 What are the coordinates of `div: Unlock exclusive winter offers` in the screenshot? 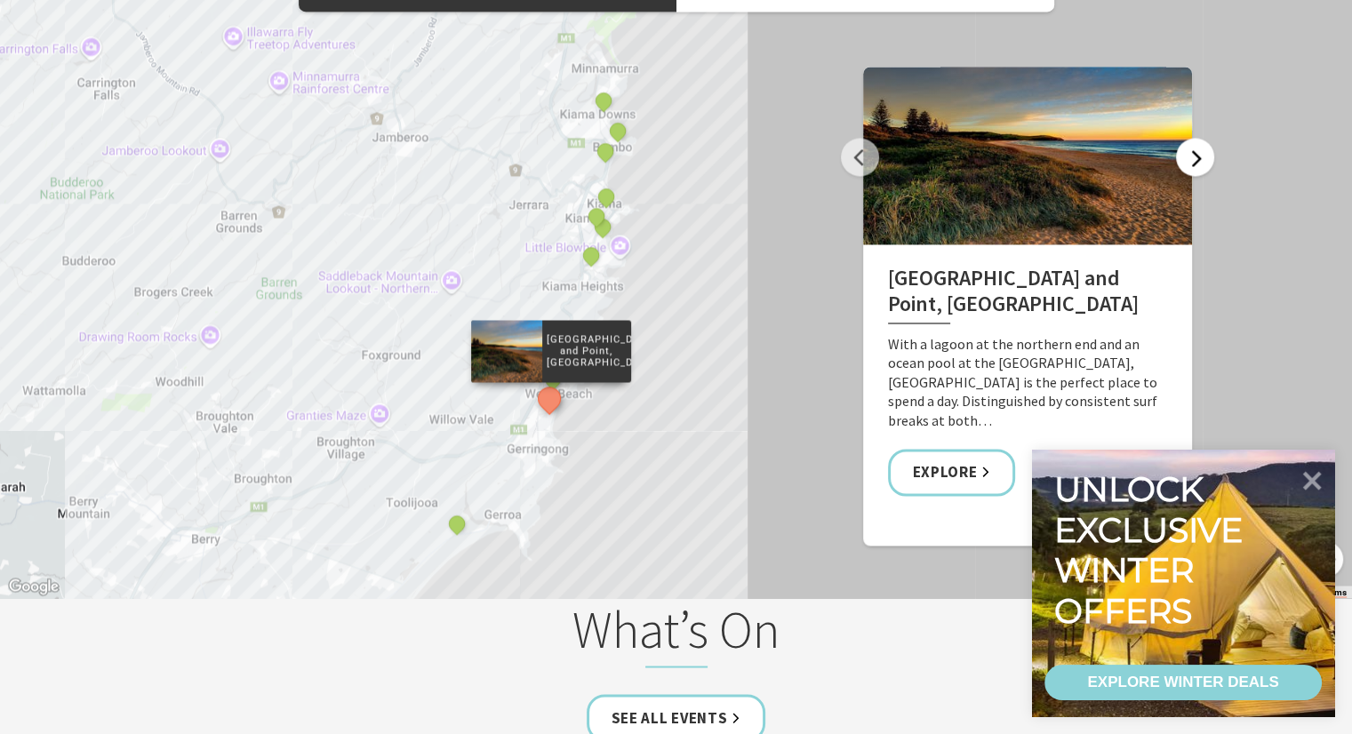 It's located at (1152, 550).